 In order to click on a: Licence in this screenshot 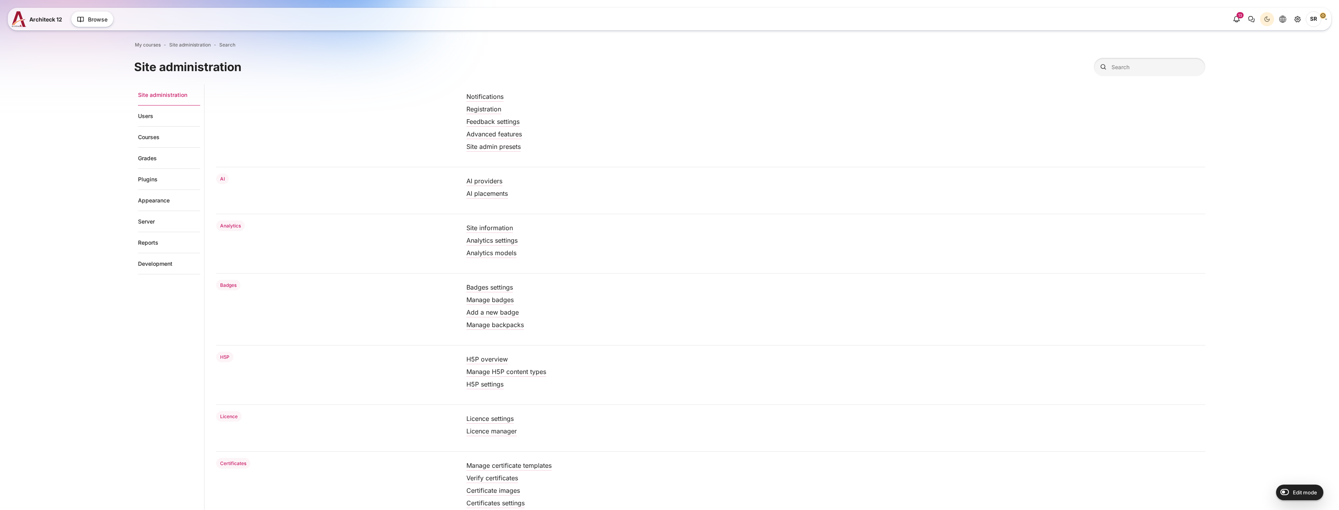, I will do `click(229, 416)`.